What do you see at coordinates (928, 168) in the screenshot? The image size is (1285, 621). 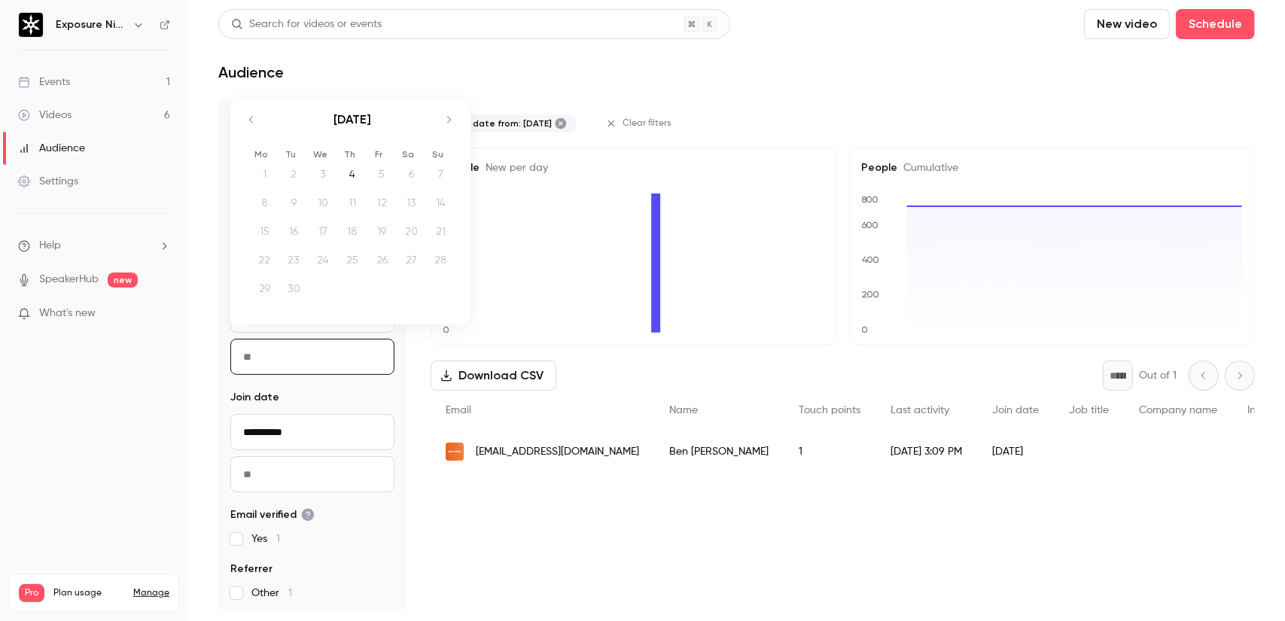 I see `span: Cumulative` at bounding box center [928, 168].